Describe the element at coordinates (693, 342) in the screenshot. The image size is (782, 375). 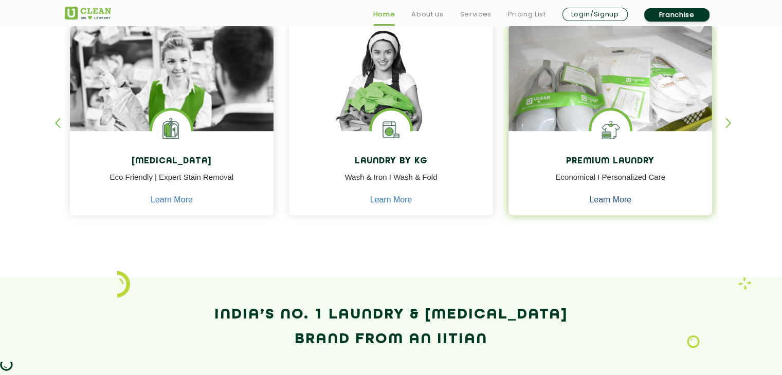
I see `img: Laundry` at that location.